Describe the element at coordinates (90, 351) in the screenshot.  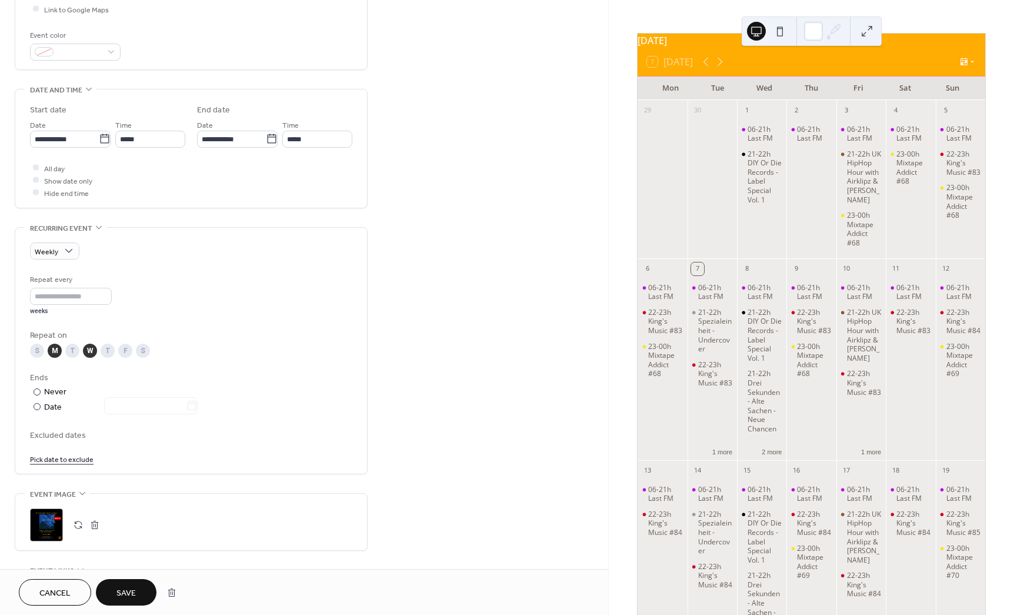
I see `div: W` at that location.